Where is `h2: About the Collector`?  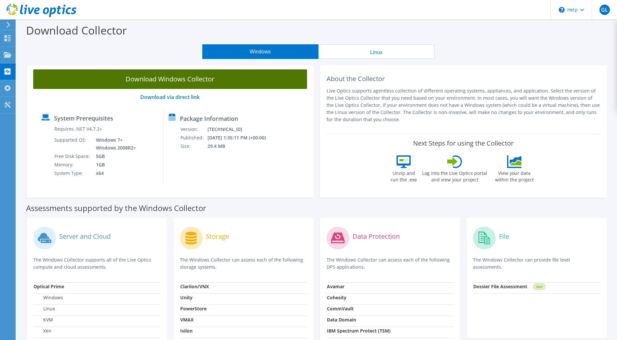 h2: About the Collector is located at coordinates (463, 79).